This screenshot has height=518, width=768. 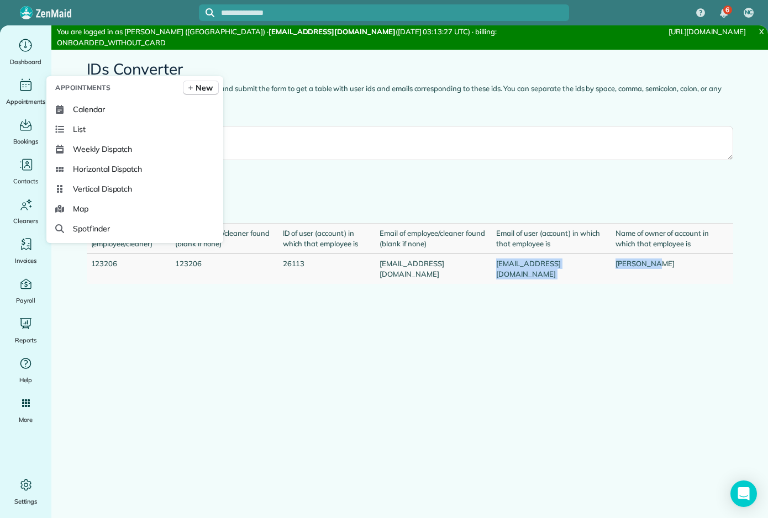 What do you see at coordinates (204, 88) in the screenshot?
I see `span: New` at bounding box center [204, 88].